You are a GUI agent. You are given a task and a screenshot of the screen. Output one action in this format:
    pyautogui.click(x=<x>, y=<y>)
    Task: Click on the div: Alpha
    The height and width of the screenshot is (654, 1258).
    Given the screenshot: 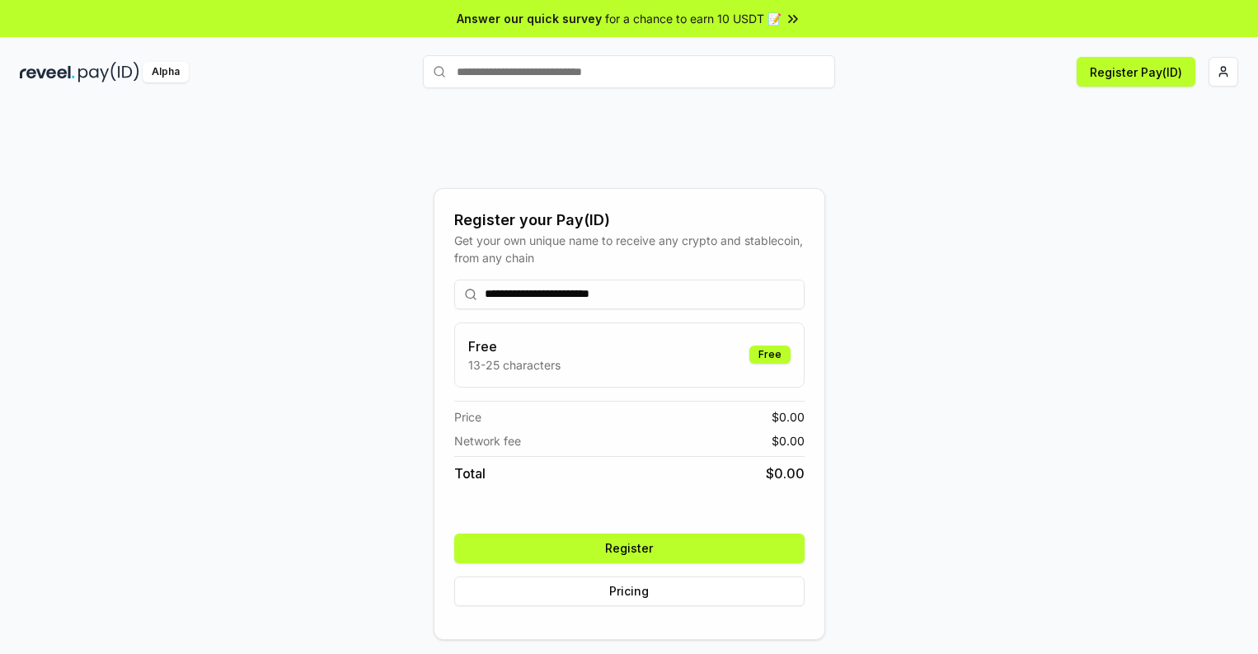 What is the action you would take?
    pyautogui.click(x=166, y=72)
    